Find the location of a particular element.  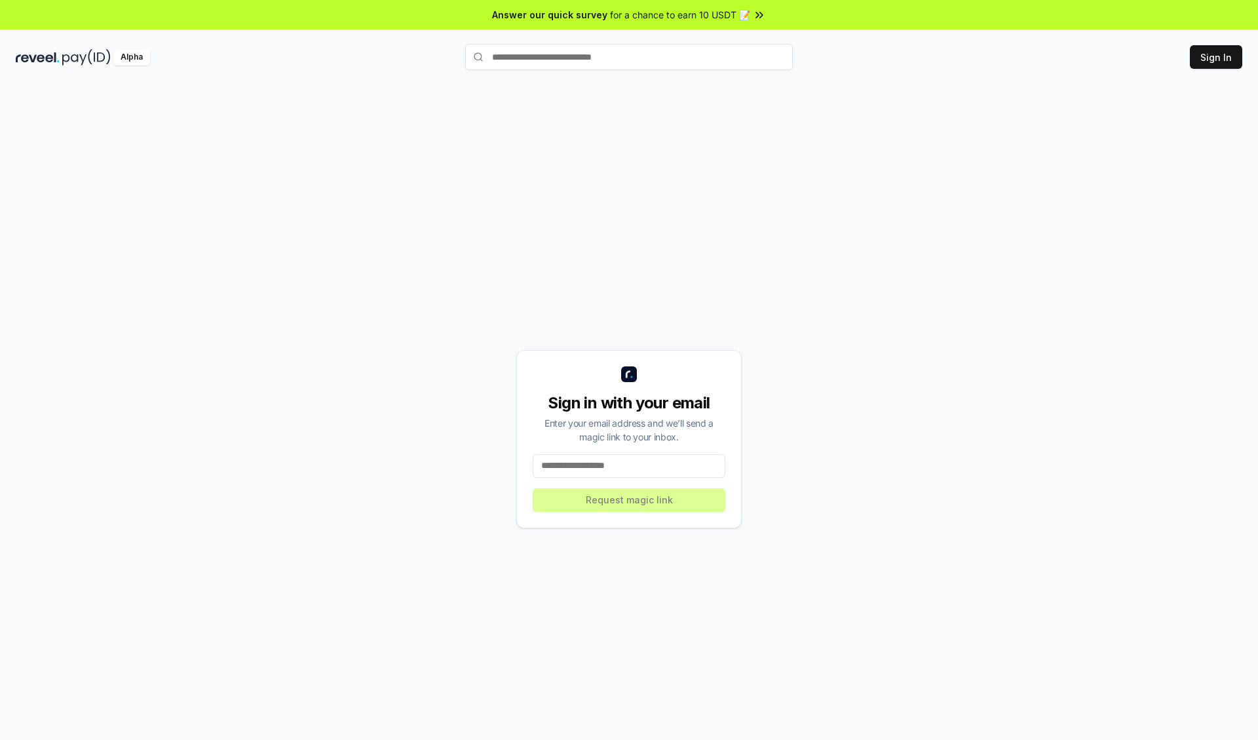

img: logo_small is located at coordinates (629, 374).